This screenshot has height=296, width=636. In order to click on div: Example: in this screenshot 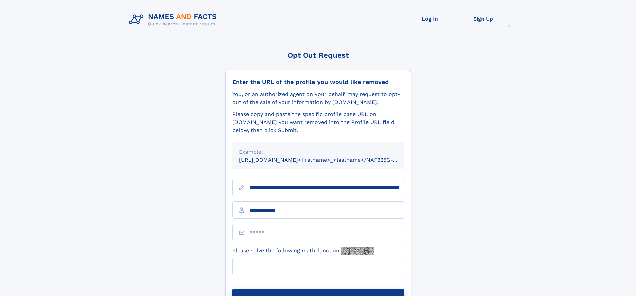, I will do `click(318, 152)`.